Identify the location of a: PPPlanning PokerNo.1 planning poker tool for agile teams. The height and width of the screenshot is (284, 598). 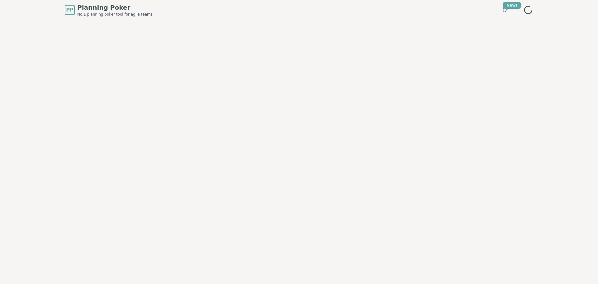
(109, 10).